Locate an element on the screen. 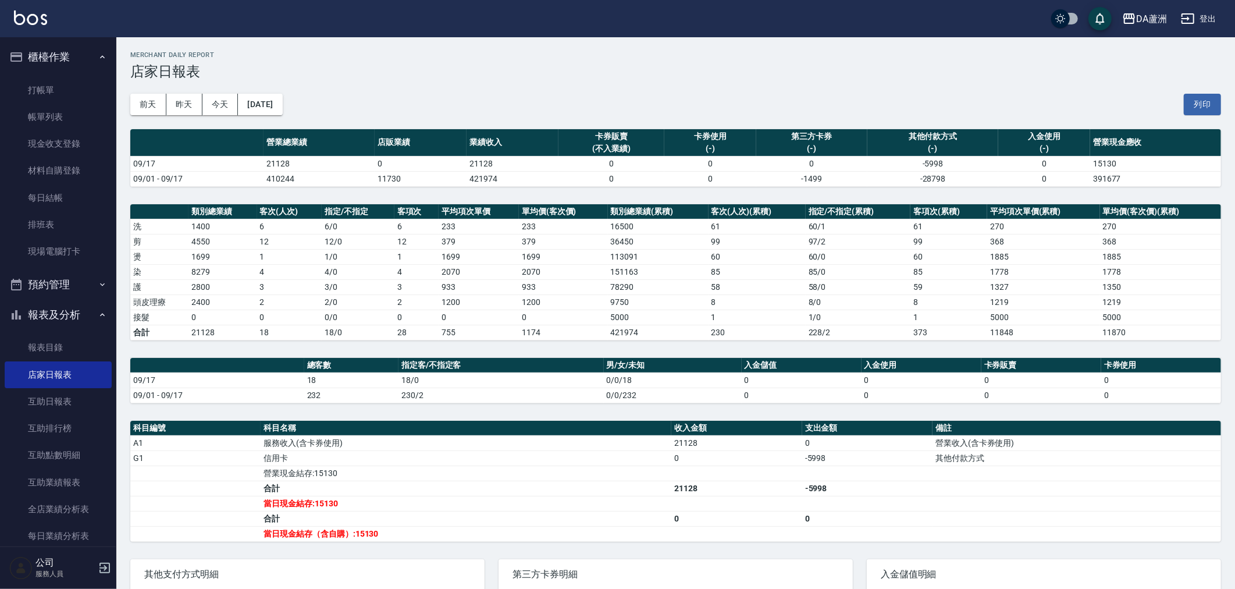  td: 97 / 2 is located at coordinates (858, 241).